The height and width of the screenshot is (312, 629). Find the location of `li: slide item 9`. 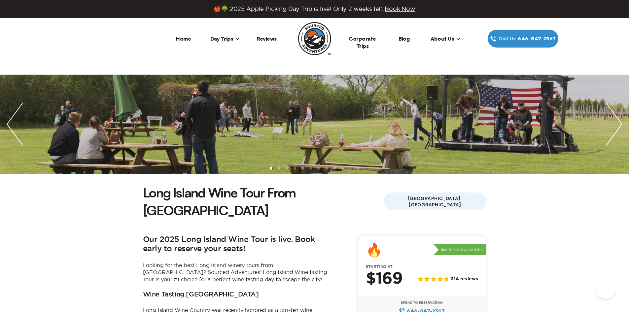

li: slide item 9 is located at coordinates (335, 168).